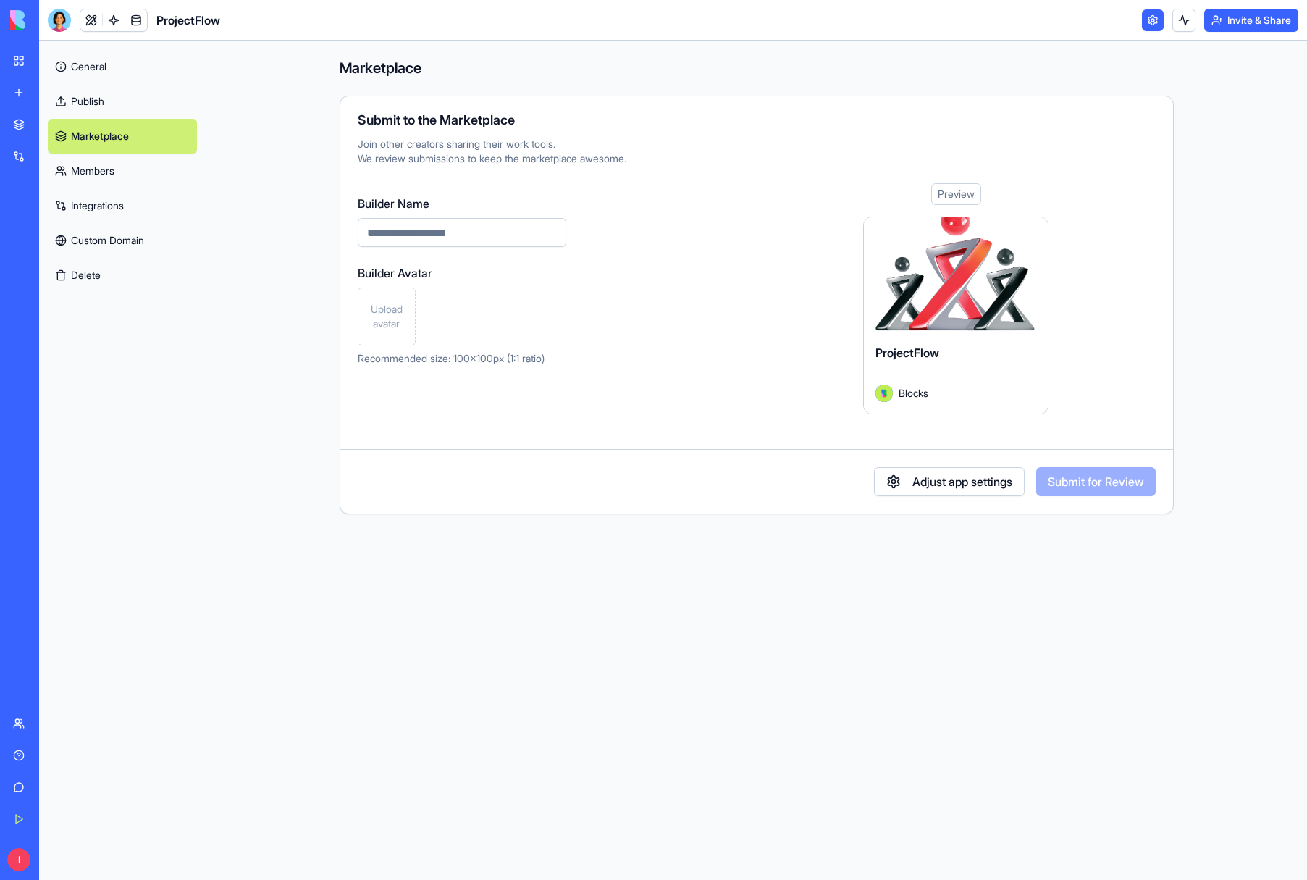 Image resolution: width=1307 pixels, height=880 pixels. What do you see at coordinates (956, 315) in the screenshot?
I see `a: ProjectFlowAvatarBlocks` at bounding box center [956, 315].